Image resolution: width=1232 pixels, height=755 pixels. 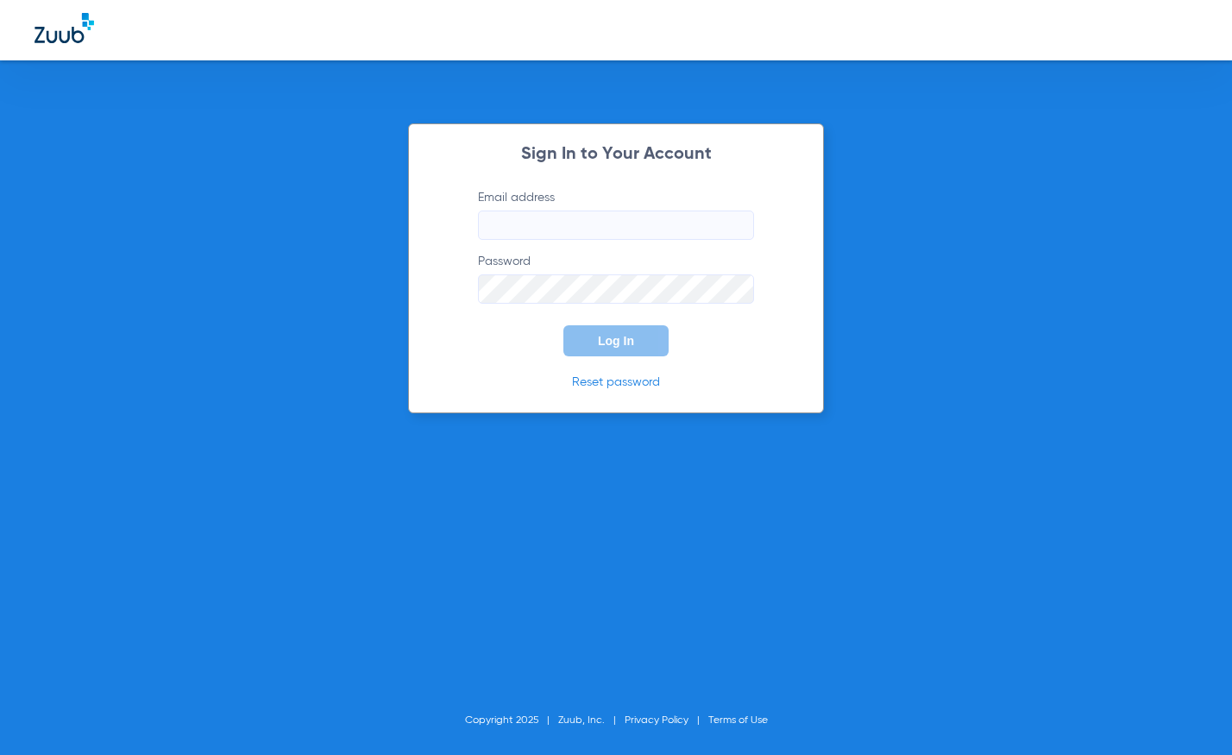 What do you see at coordinates (616, 214) in the screenshot?
I see `label: Email address` at bounding box center [616, 214].